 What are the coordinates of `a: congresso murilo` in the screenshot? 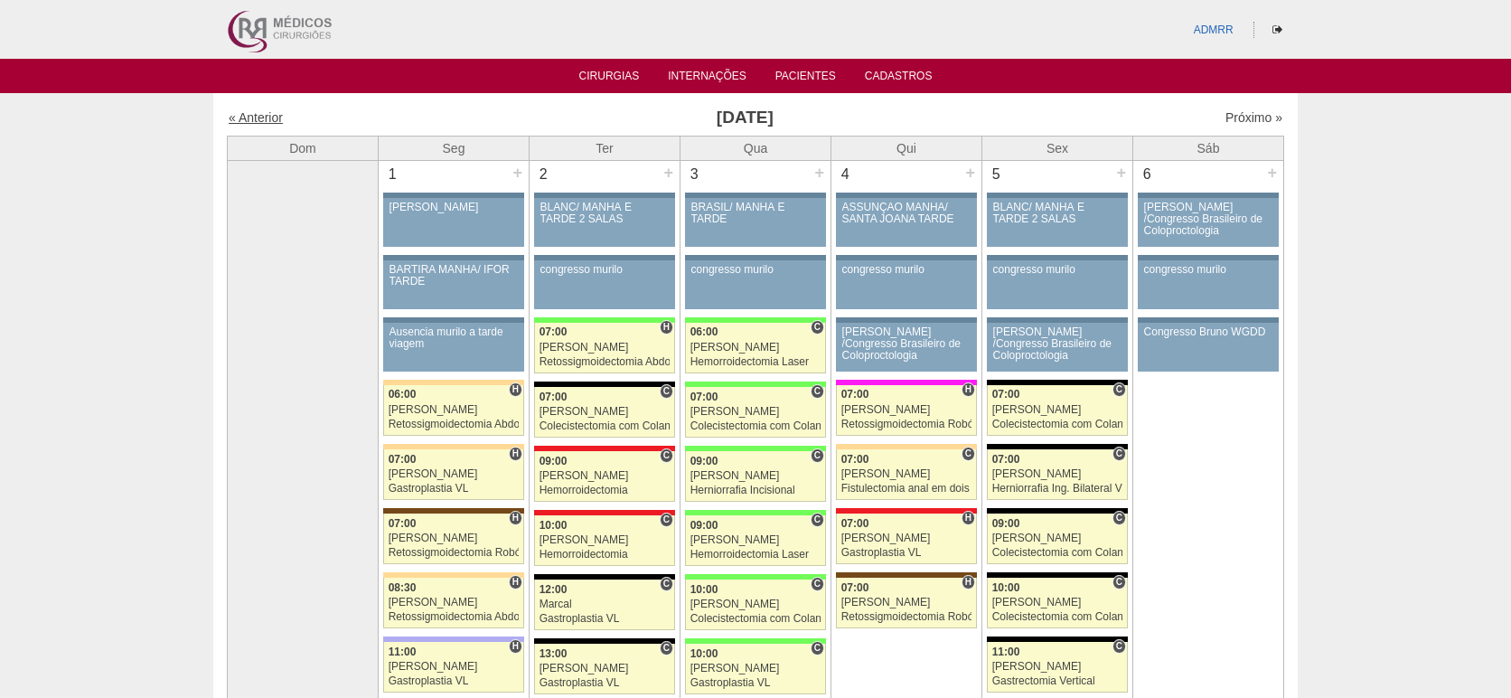 It's located at (1057, 285).